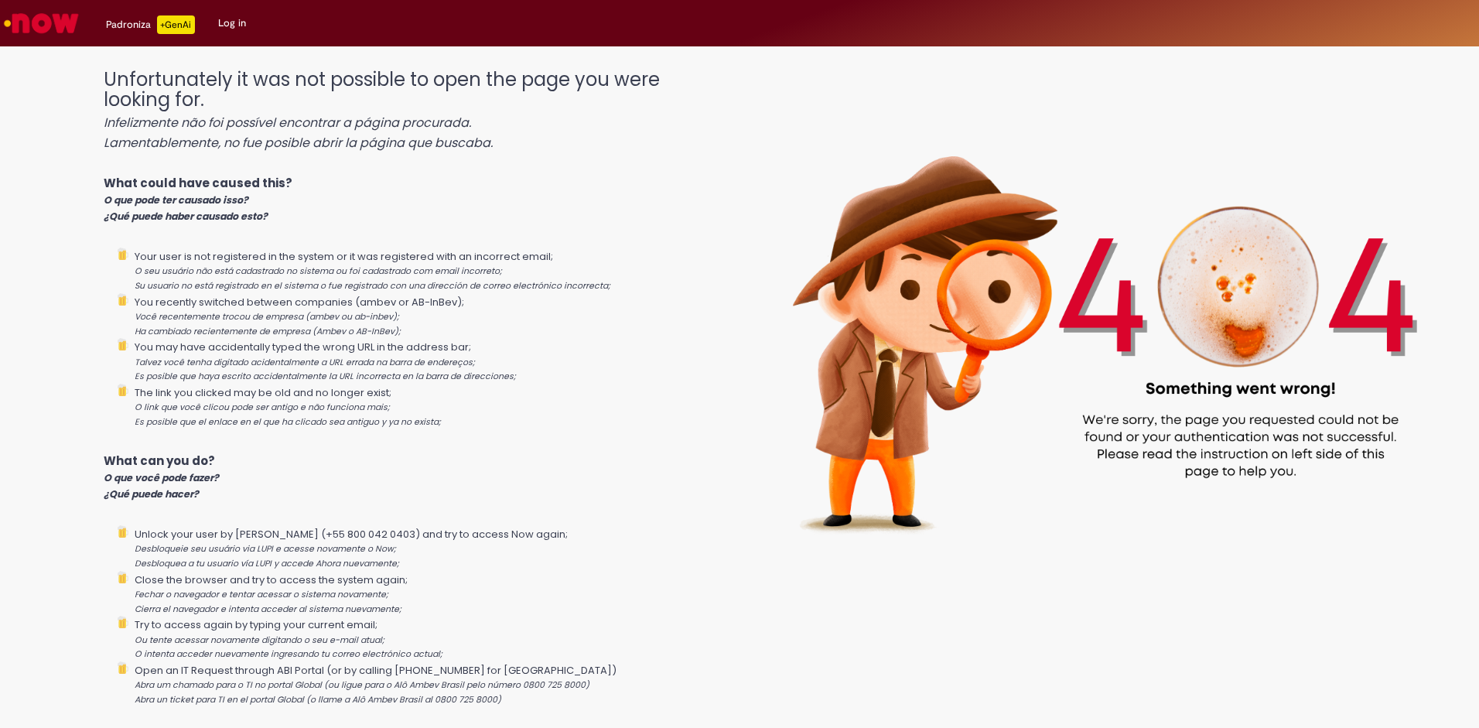 This screenshot has width=1479, height=728. I want to click on i: Es posible que haya escrito accidentalmente la URL incorrecta en la barra de direcciones;, so click(325, 376).